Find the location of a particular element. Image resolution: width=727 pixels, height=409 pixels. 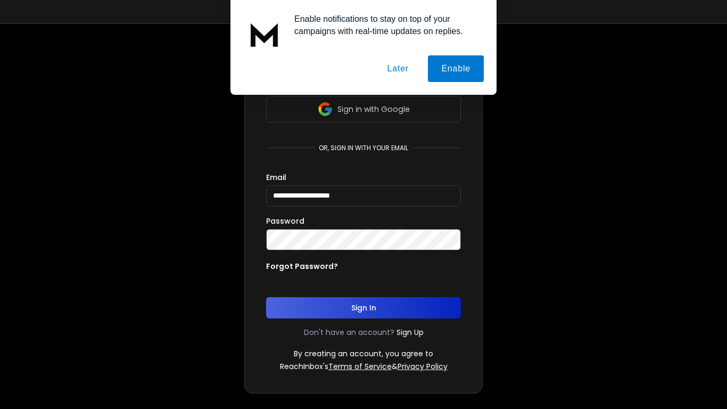

p: By creating an account, you agree to is located at coordinates (364, 353).